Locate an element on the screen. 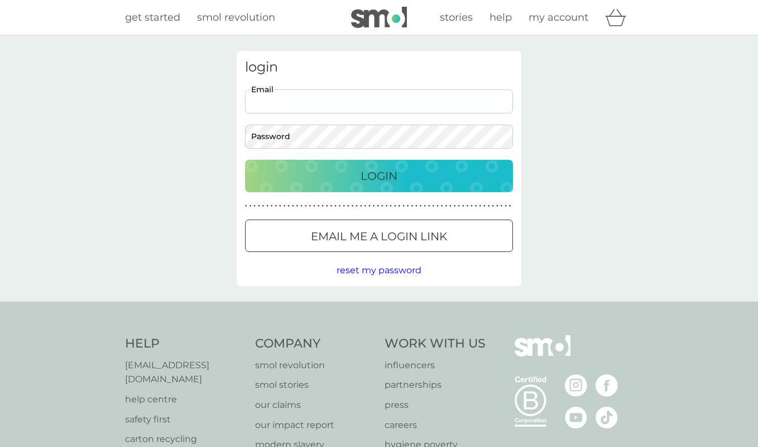 The height and width of the screenshot is (447, 758). p: help centre is located at coordinates (184, 399).